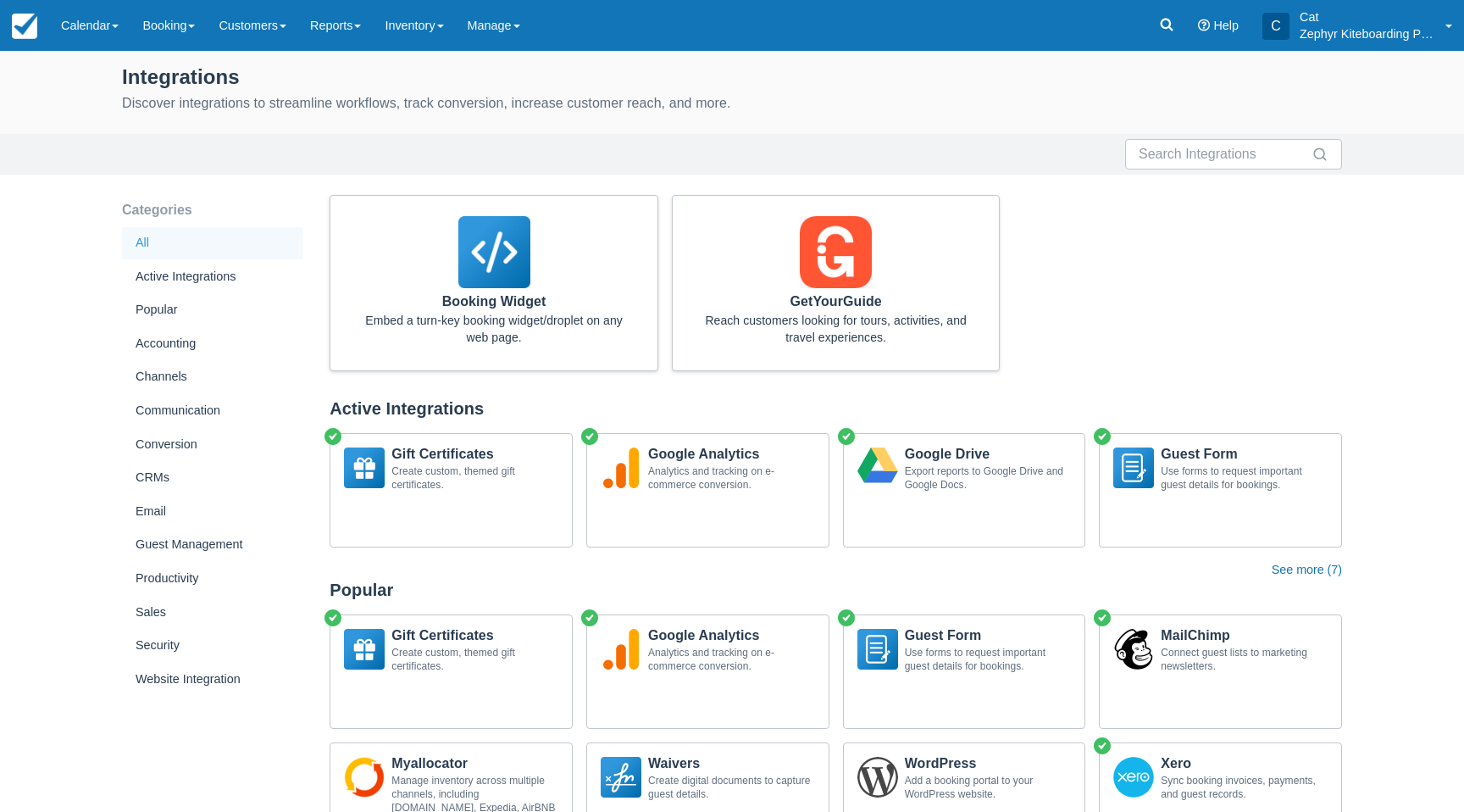  What do you see at coordinates (212, 646) in the screenshot?
I see `div: Security` at bounding box center [212, 646].